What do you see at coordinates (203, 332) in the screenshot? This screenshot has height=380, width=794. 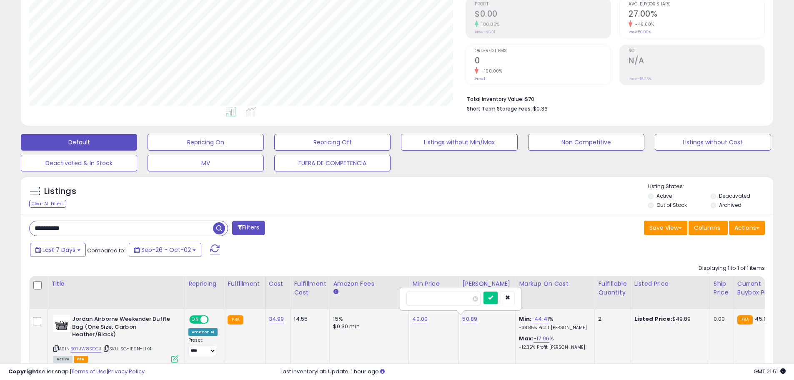 I see `div: Amazon AI` at bounding box center [203, 332].